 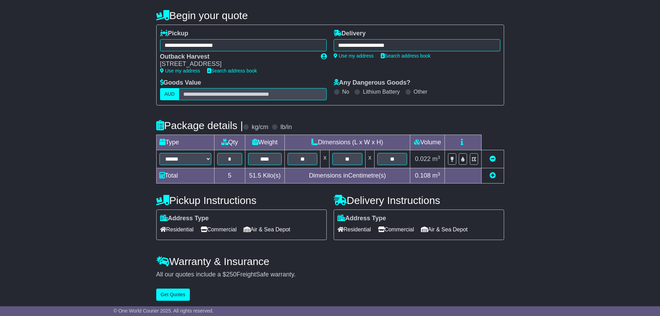 I want to click on td: Type, so click(x=185, y=142).